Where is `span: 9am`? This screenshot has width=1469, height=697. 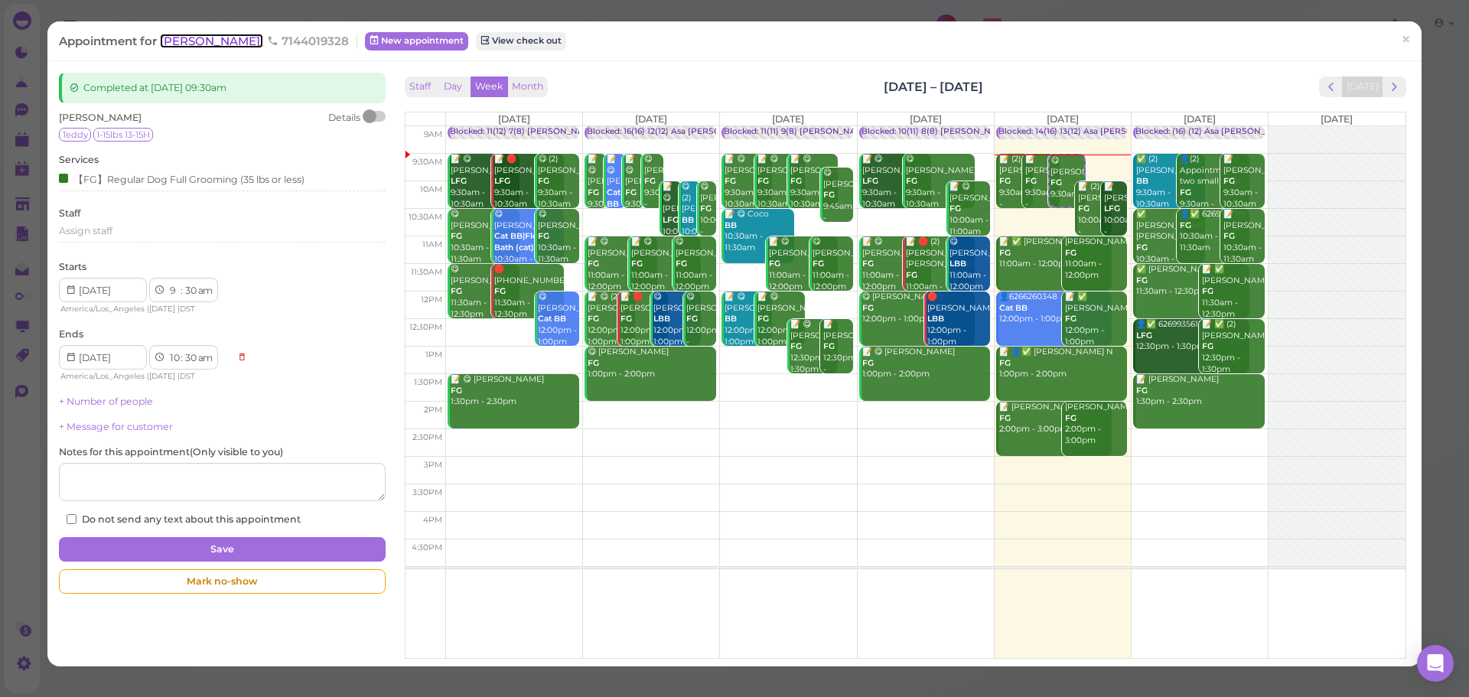 span: 9am is located at coordinates (433, 134).